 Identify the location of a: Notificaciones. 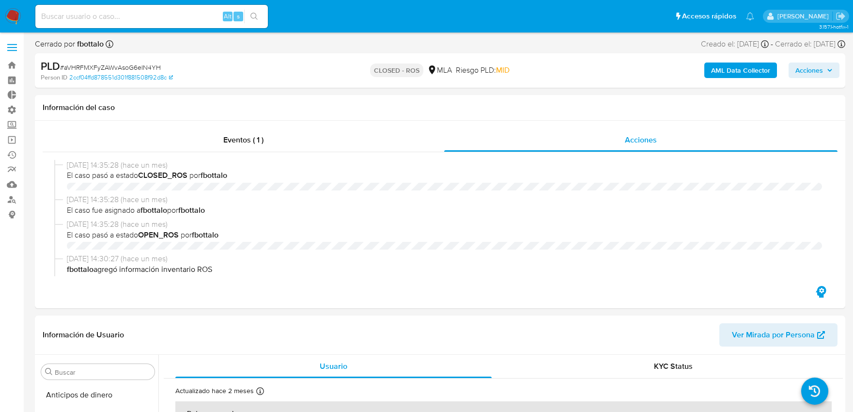
(750, 16).